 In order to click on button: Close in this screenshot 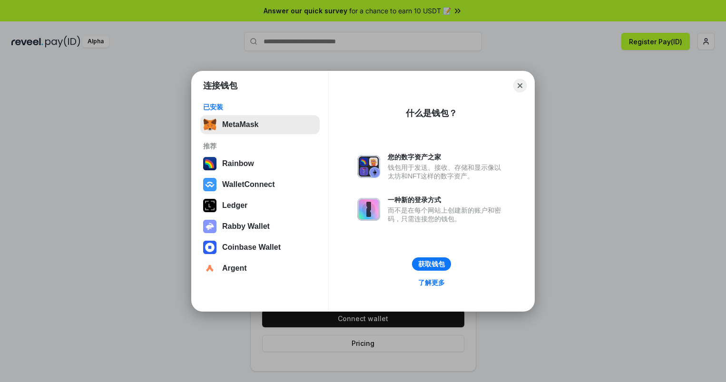, I will do `click(520, 86)`.